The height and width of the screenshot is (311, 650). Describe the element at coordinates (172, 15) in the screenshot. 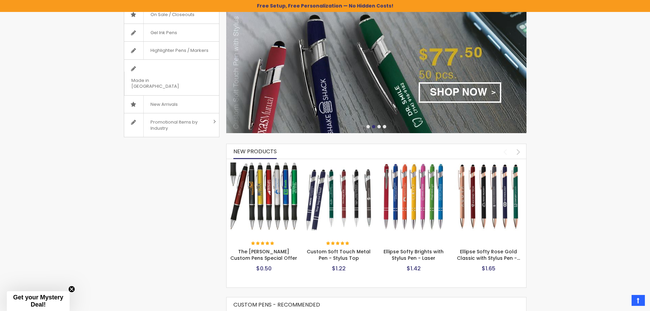

I see `span: On Sale / Closeouts` at that location.